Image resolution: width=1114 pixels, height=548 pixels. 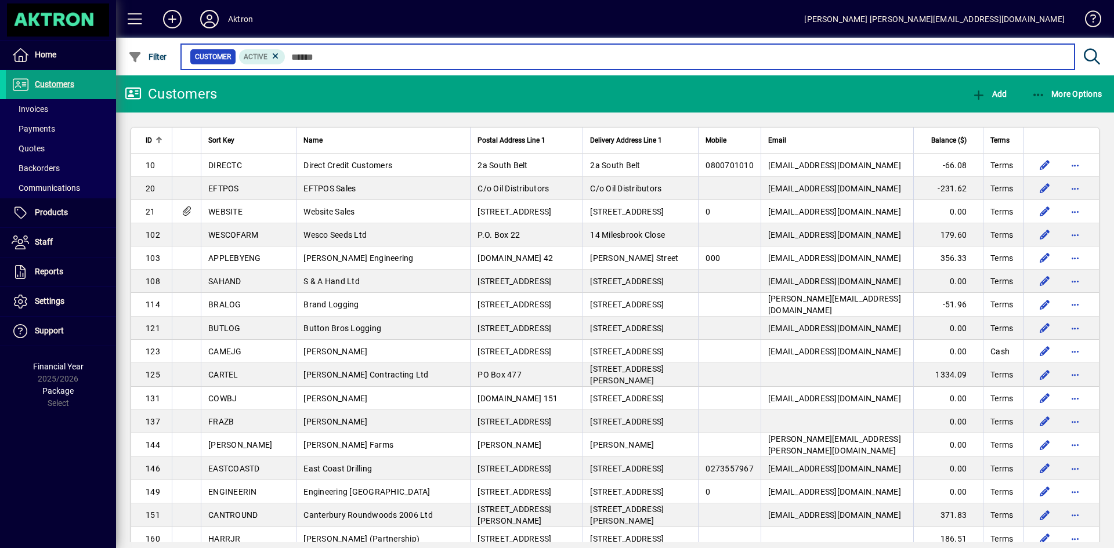 What do you see at coordinates (61, 109) in the screenshot?
I see `a: Invoices` at bounding box center [61, 109].